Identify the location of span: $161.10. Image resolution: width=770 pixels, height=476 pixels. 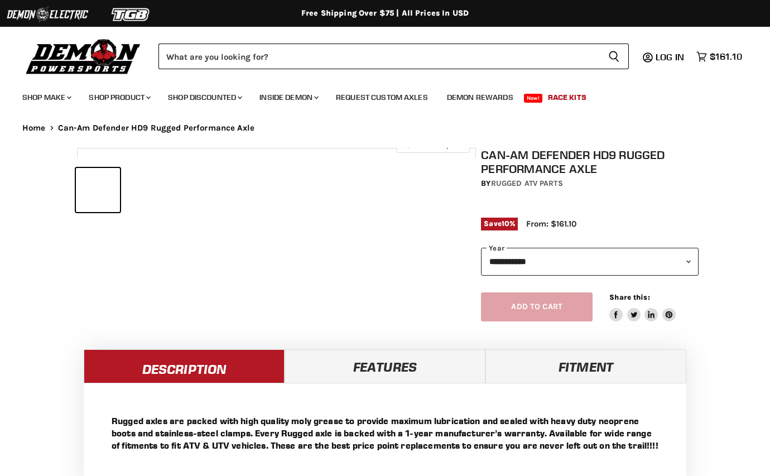
(726, 56).